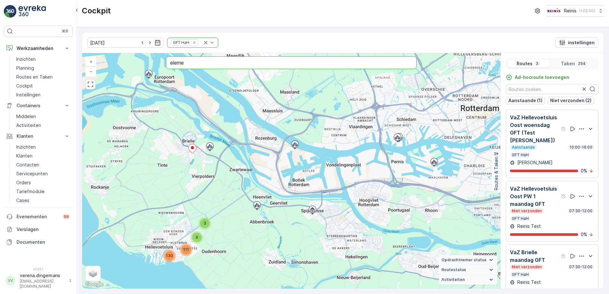 This screenshot has width=609, height=294. What do you see at coordinates (93, 274) in the screenshot?
I see `a: Layers` at bounding box center [93, 274].